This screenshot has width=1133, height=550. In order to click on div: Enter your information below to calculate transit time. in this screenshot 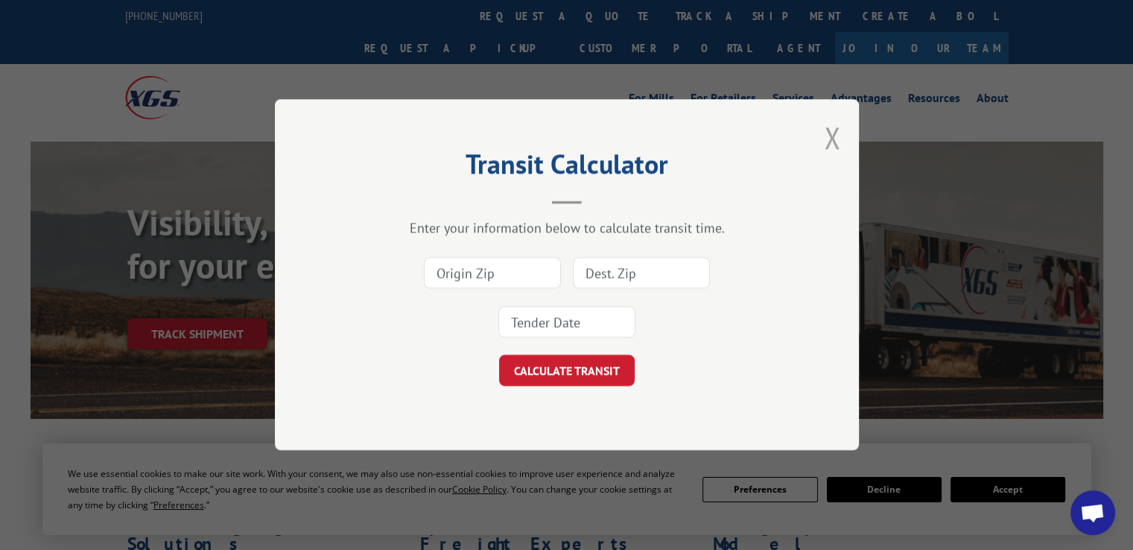, I will do `click(567, 228)`.